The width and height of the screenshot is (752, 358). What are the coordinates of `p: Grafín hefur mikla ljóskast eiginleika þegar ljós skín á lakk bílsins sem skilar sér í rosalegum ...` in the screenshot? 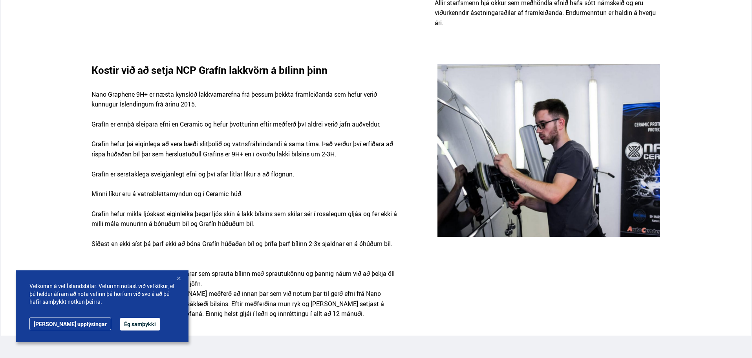 It's located at (247, 224).